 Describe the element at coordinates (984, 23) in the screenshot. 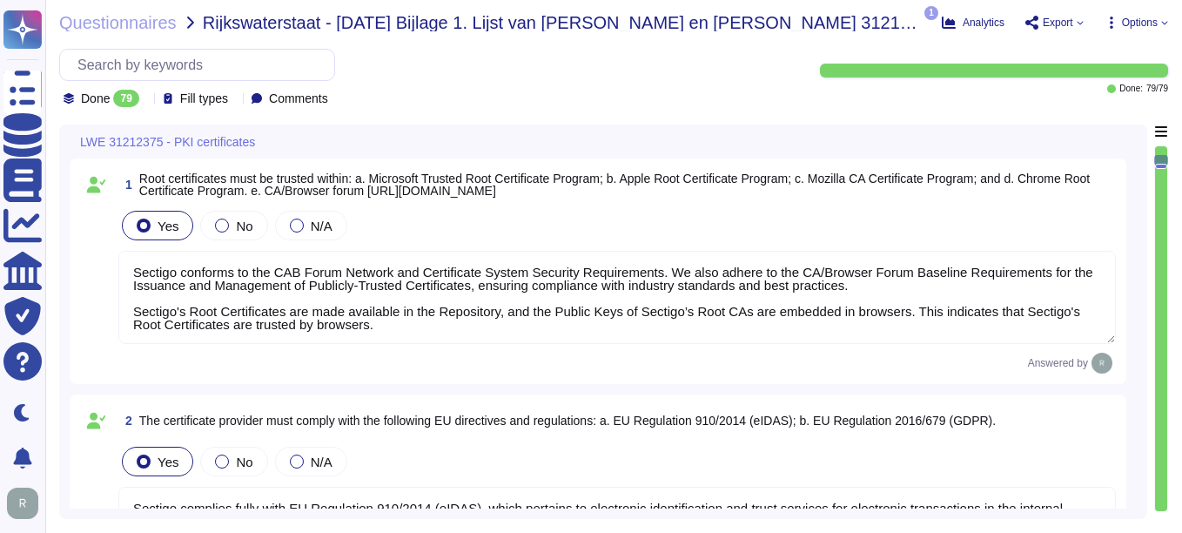

I see `span: Analytics` at that location.